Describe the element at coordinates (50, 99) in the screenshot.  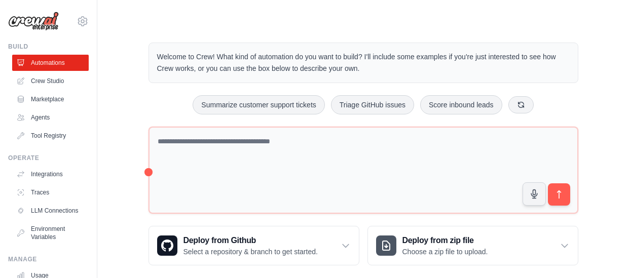
I see `a: Marketplace` at that location.